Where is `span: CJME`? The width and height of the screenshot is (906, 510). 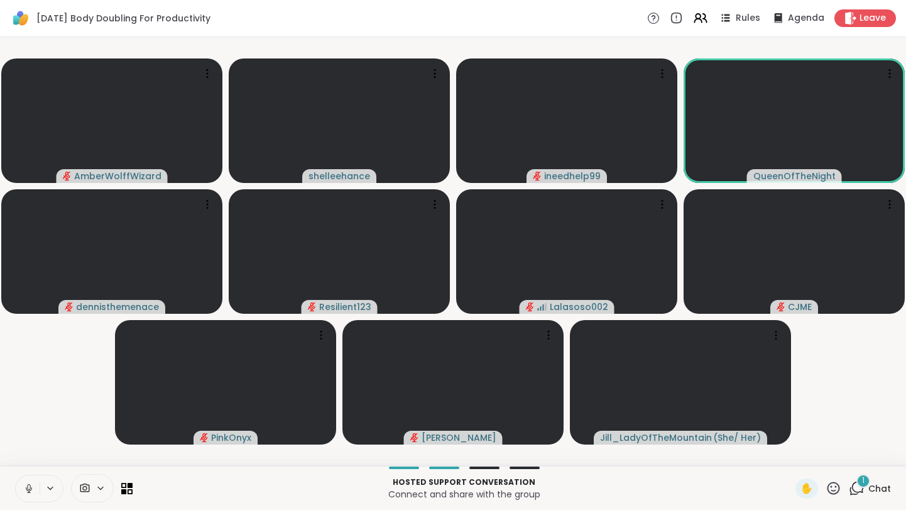
span: CJME is located at coordinates (800, 307).